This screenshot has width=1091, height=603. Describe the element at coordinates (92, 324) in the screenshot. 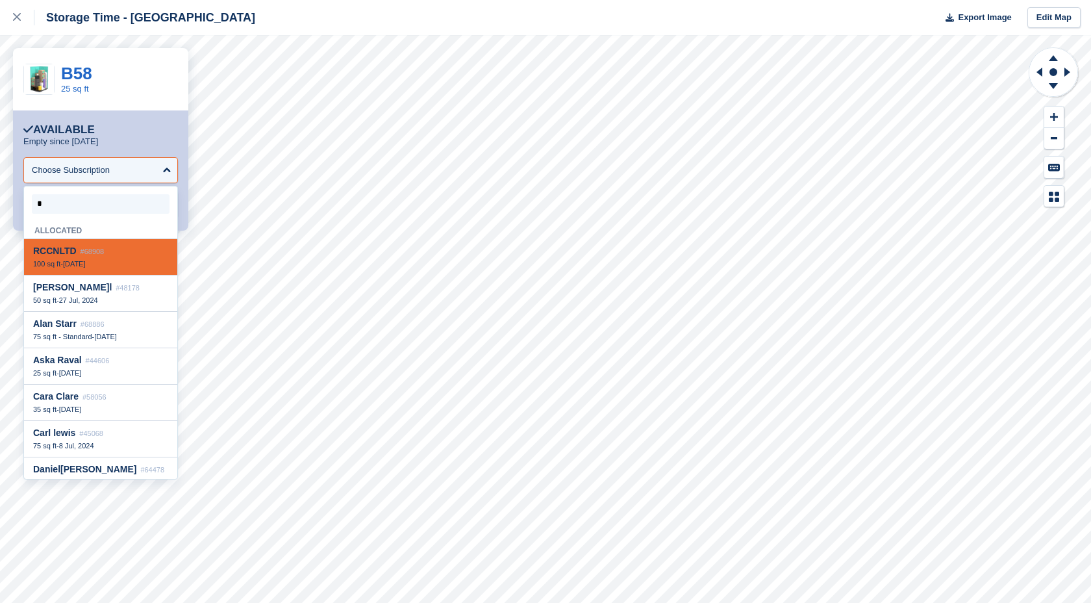

I see `span: #68886` at that location.